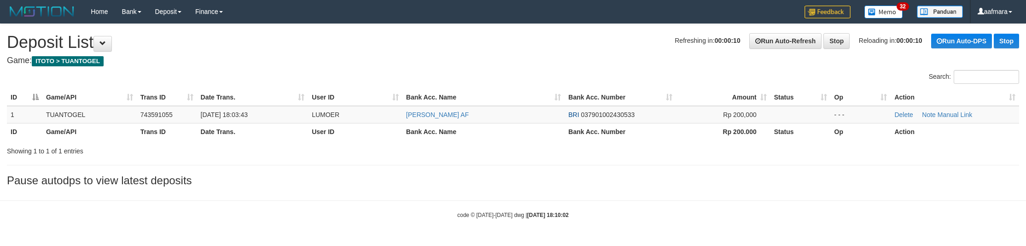  I want to click on span: BRI, so click(573, 115).